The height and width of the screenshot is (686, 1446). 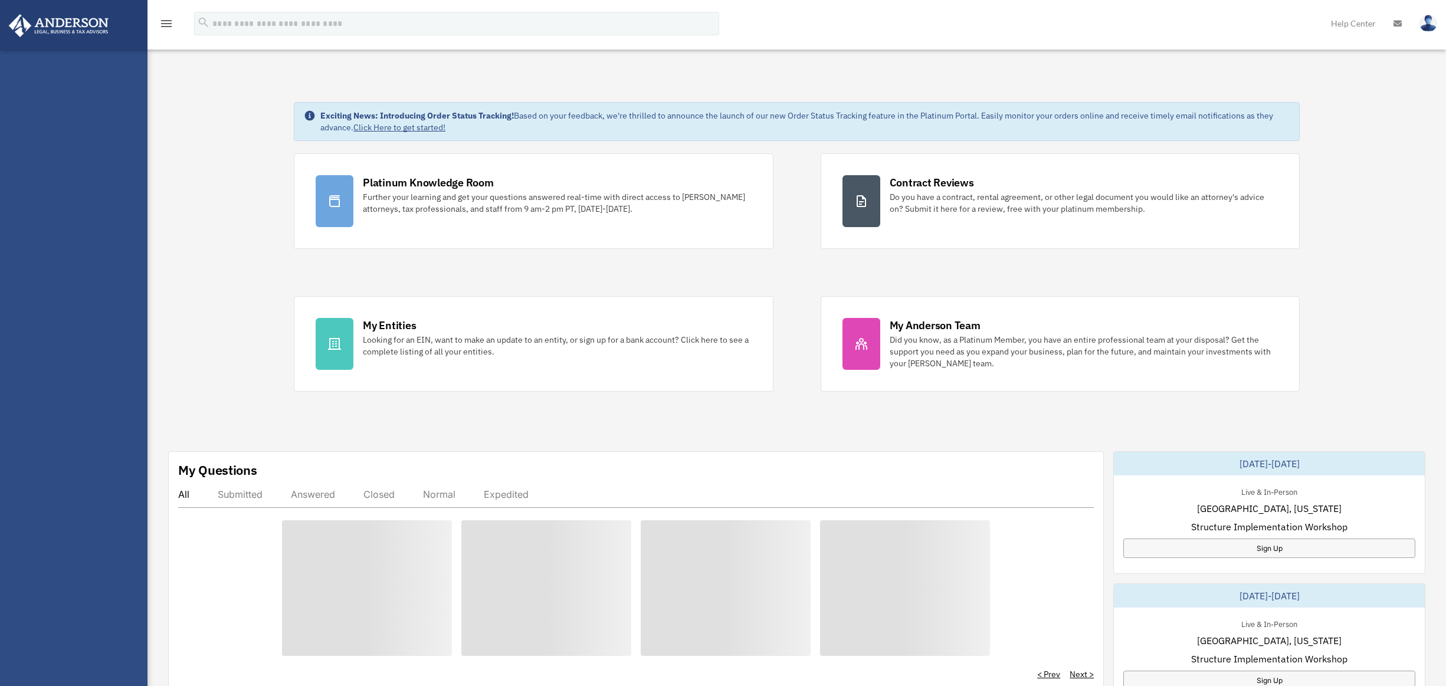 I want to click on i: search, so click(x=204, y=22).